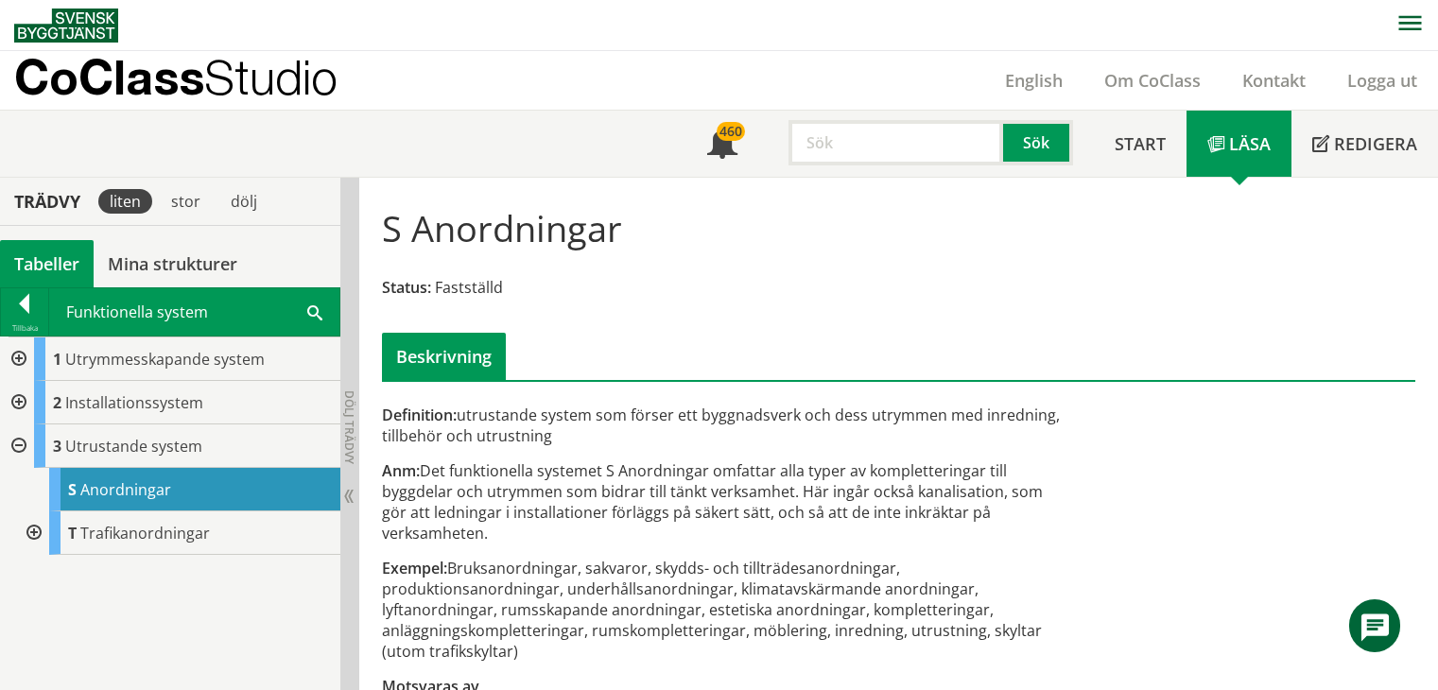 This screenshot has height=690, width=1438. Describe the element at coordinates (401, 471) in the screenshot. I see `span: Anm:` at that location.